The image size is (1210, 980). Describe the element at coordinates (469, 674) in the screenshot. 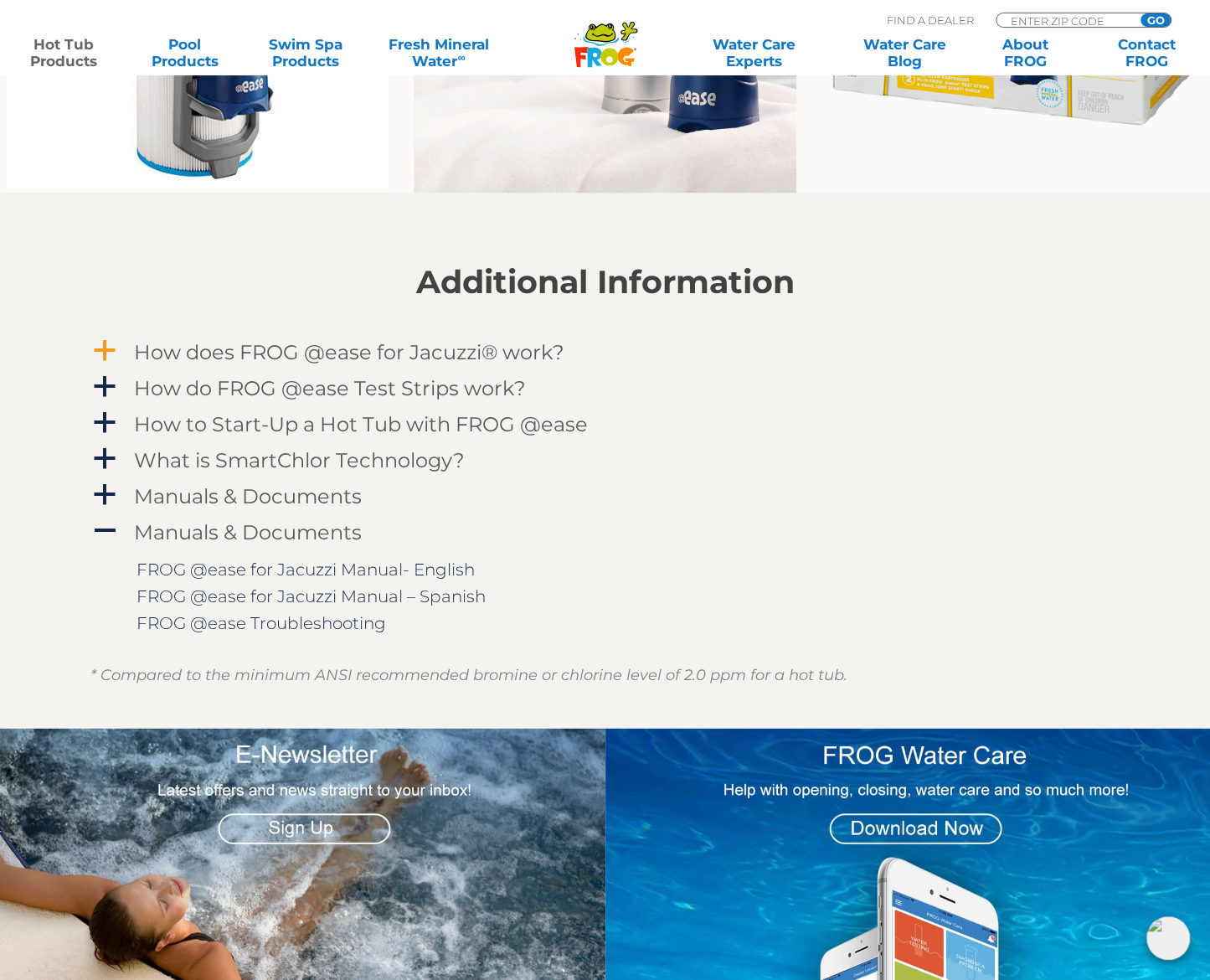

I see `em: * Compared to the minimum ANSI recommended bromine or chlorine level of 2.0 ppm for a hot tub.` at that location.